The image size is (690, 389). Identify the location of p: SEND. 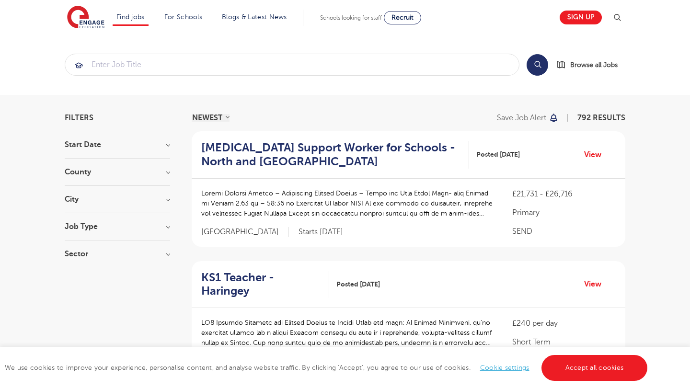
(564, 231).